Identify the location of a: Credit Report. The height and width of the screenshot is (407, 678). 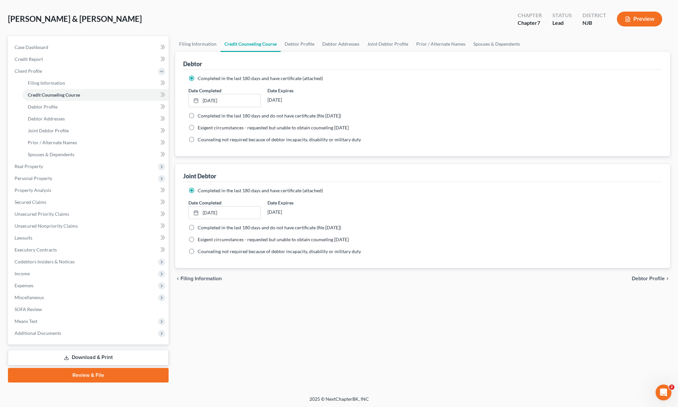
(89, 59).